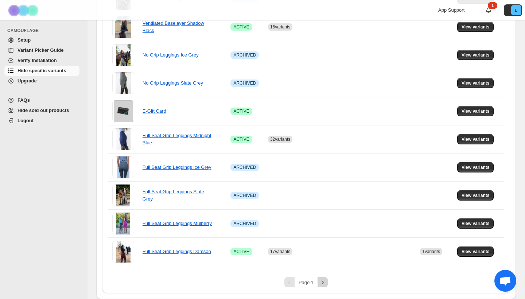 The width and height of the screenshot is (525, 299). What do you see at coordinates (515, 10) in the screenshot?
I see `text: B` at bounding box center [515, 10].